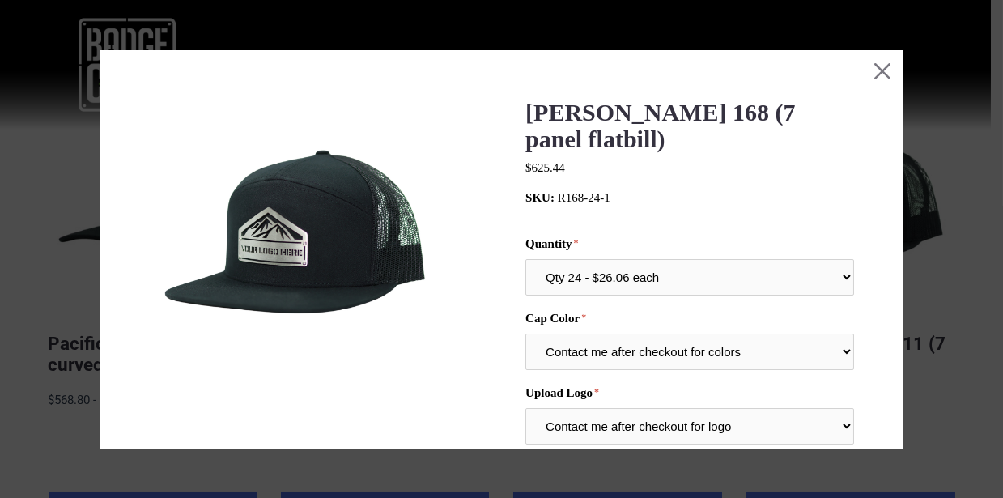 The height and width of the screenshot is (498, 1003). What do you see at coordinates (882, 70) in the screenshot?
I see `button: Close this dialog window` at bounding box center [882, 70].